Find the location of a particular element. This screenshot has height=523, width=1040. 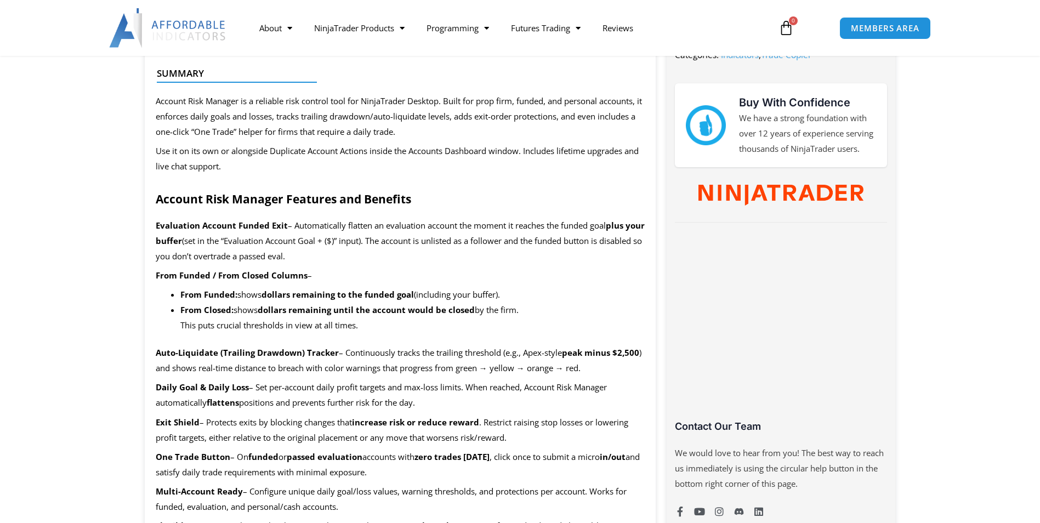

a: NinjaTrader Products is located at coordinates (359, 28).